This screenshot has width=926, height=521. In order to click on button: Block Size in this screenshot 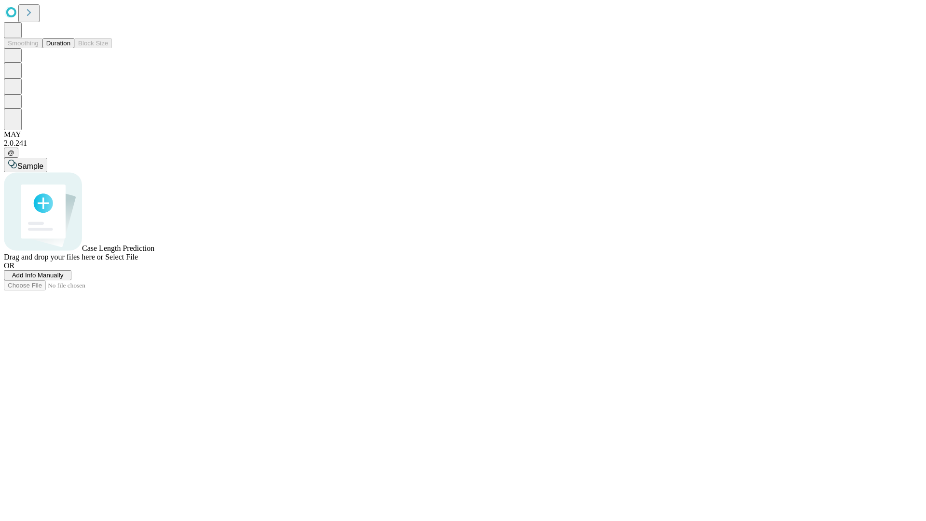, I will do `click(93, 43)`.